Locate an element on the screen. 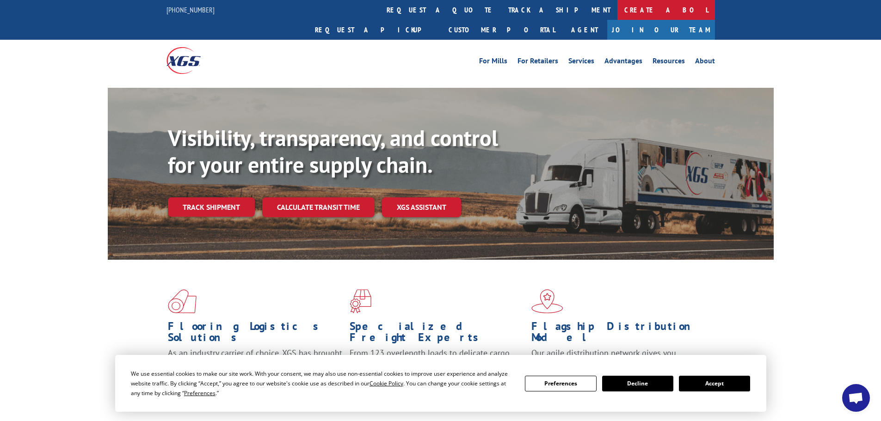 Image resolution: width=881 pixels, height=421 pixels. div: We use essential cookies to make our site work. With your consent, we may also use non-essential ... is located at coordinates (322, 384).